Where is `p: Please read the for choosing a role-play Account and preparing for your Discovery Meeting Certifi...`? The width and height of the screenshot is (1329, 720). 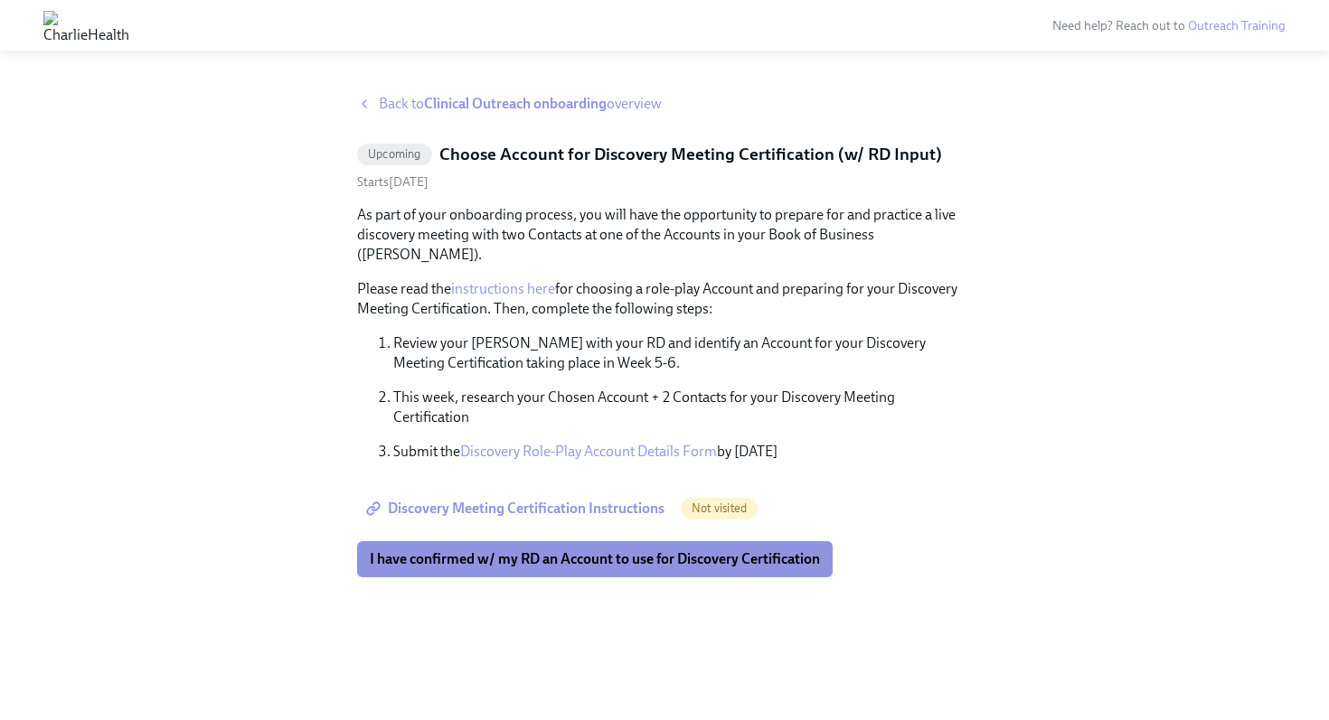
p: Please read the for choosing a role-play Account and preparing for your Discovery Meeting Certifi... is located at coordinates (664, 299).